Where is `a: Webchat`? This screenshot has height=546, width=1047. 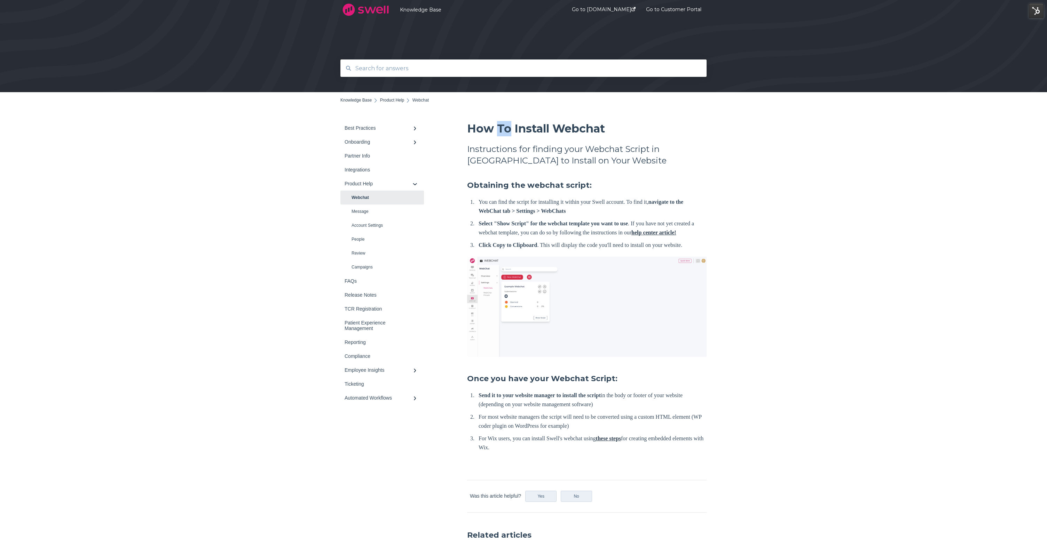 a: Webchat is located at coordinates (382, 198).